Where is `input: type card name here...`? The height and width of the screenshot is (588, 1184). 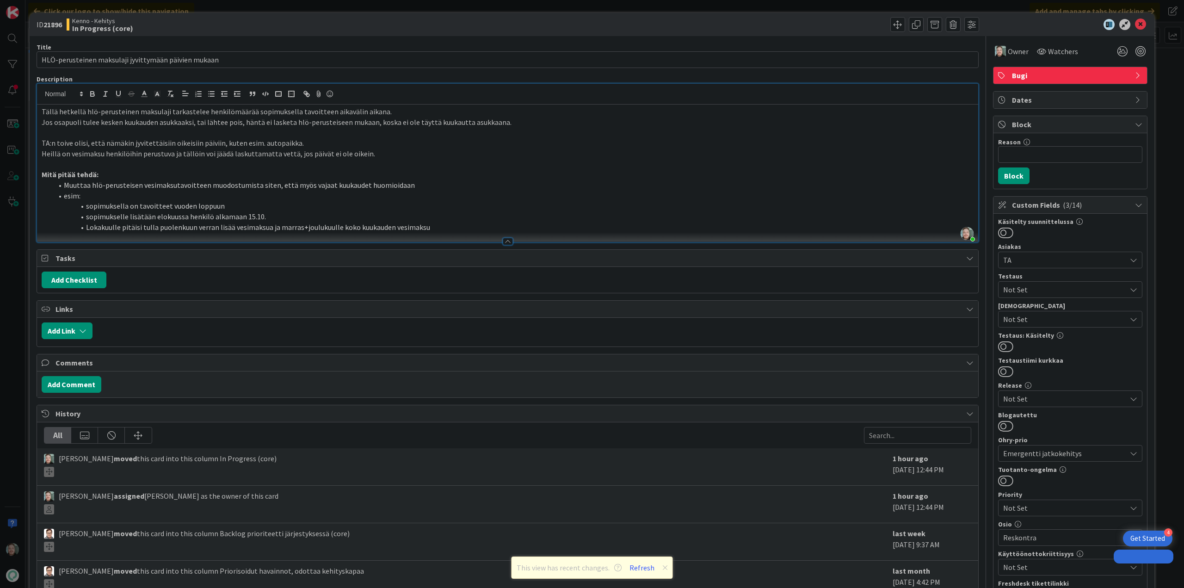
input: type card name here... is located at coordinates (507, 60).